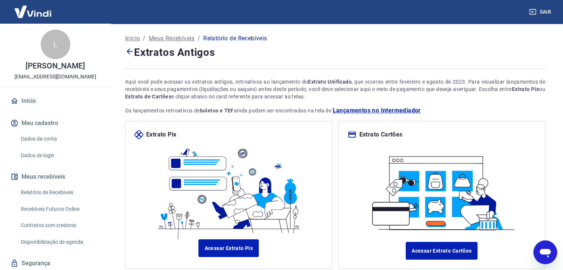  Describe the element at coordinates (132, 38) in the screenshot. I see `p: Início` at that location.